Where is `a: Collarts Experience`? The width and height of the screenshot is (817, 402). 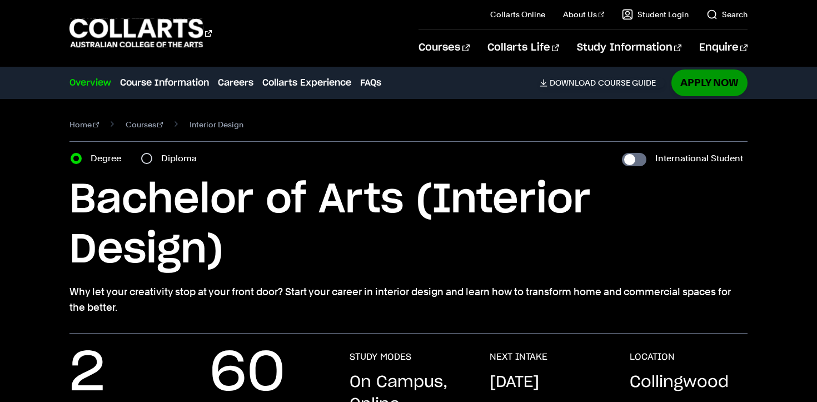 a: Collarts Experience is located at coordinates (307, 83).